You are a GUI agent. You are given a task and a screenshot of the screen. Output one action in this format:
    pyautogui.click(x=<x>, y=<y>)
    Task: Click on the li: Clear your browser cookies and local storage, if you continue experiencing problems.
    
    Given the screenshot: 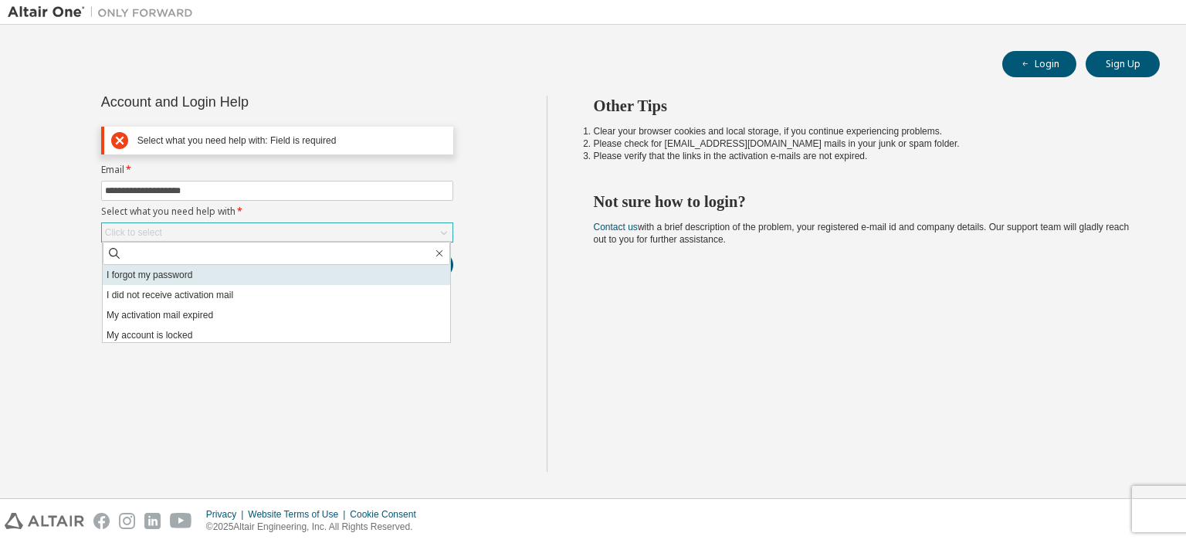 What is the action you would take?
    pyautogui.click(x=863, y=131)
    